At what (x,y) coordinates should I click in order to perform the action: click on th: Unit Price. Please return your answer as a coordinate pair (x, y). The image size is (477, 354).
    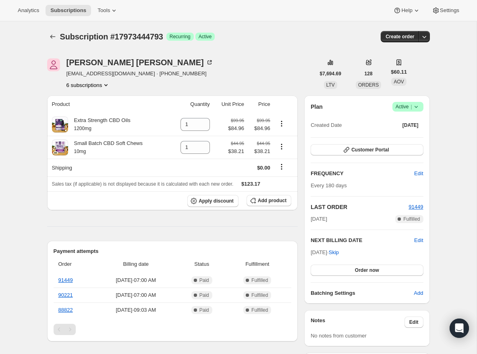
    Looking at the image, I should click on (229, 104).